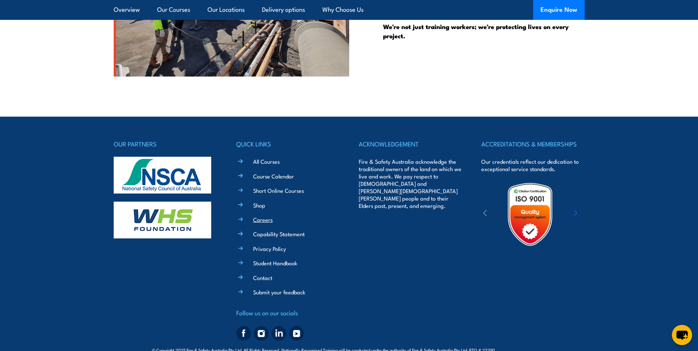 Image resolution: width=698 pixels, height=351 pixels. I want to click on h4: QUICK LINKS, so click(288, 144).